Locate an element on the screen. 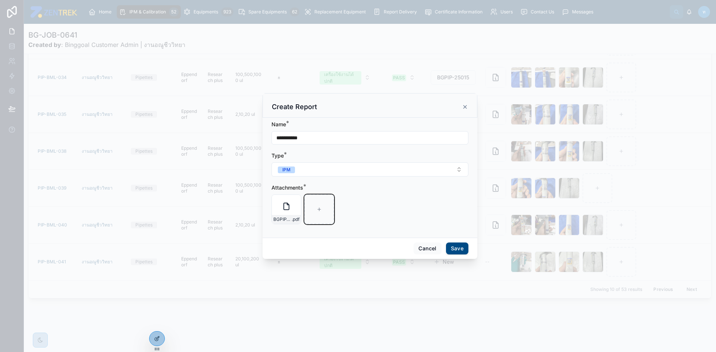 The width and height of the screenshot is (716, 352). span: BGPIP-25020 PIP-BML-041Ver.1 is located at coordinates (282, 220).